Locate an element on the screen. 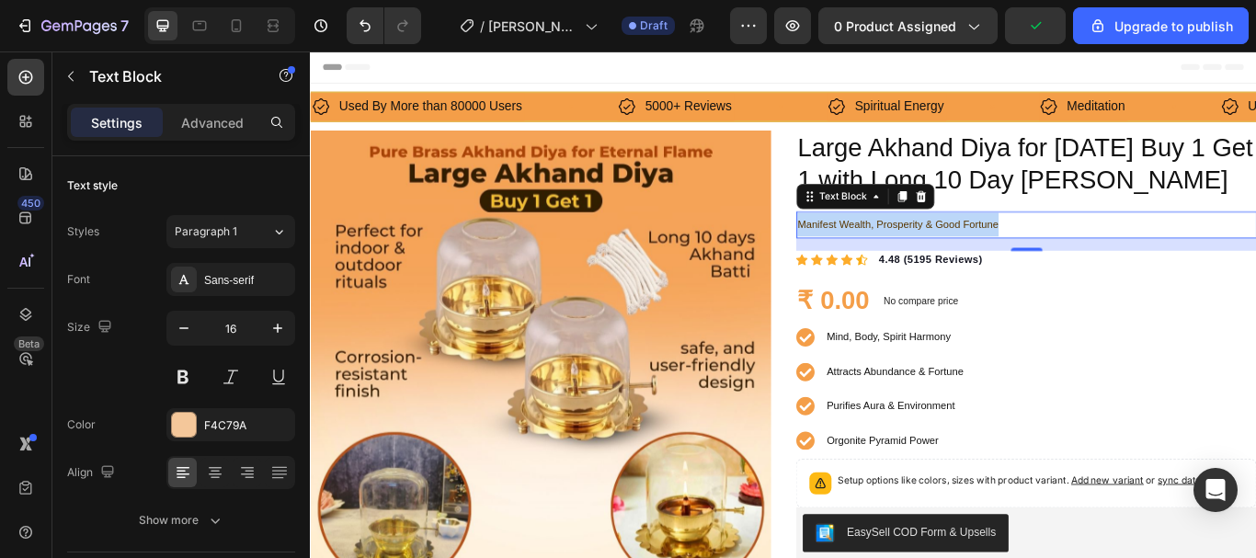  button: 0 product assigned is located at coordinates (908, 26).